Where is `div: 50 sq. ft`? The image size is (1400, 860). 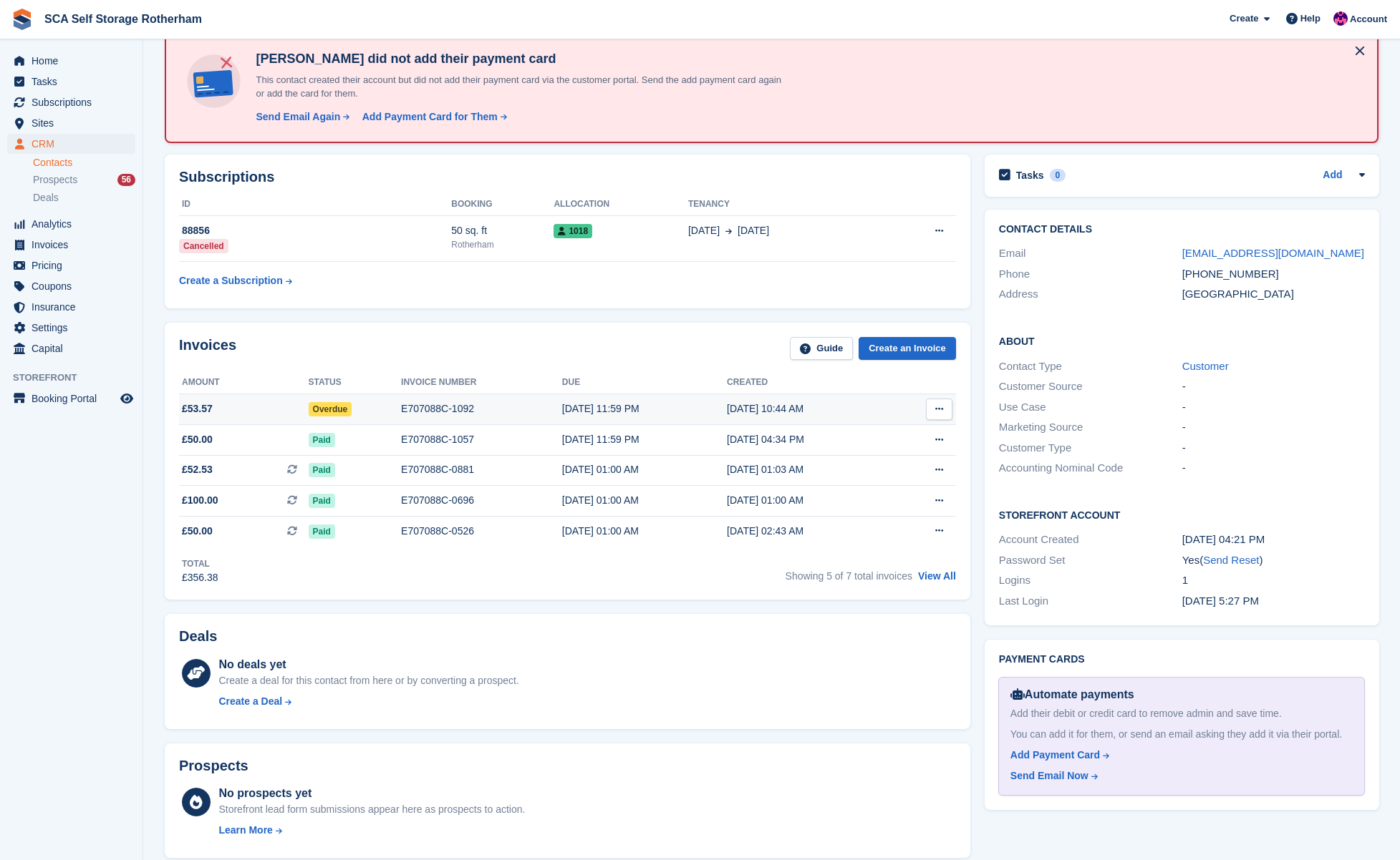 div: 50 sq. ft is located at coordinates (502, 230).